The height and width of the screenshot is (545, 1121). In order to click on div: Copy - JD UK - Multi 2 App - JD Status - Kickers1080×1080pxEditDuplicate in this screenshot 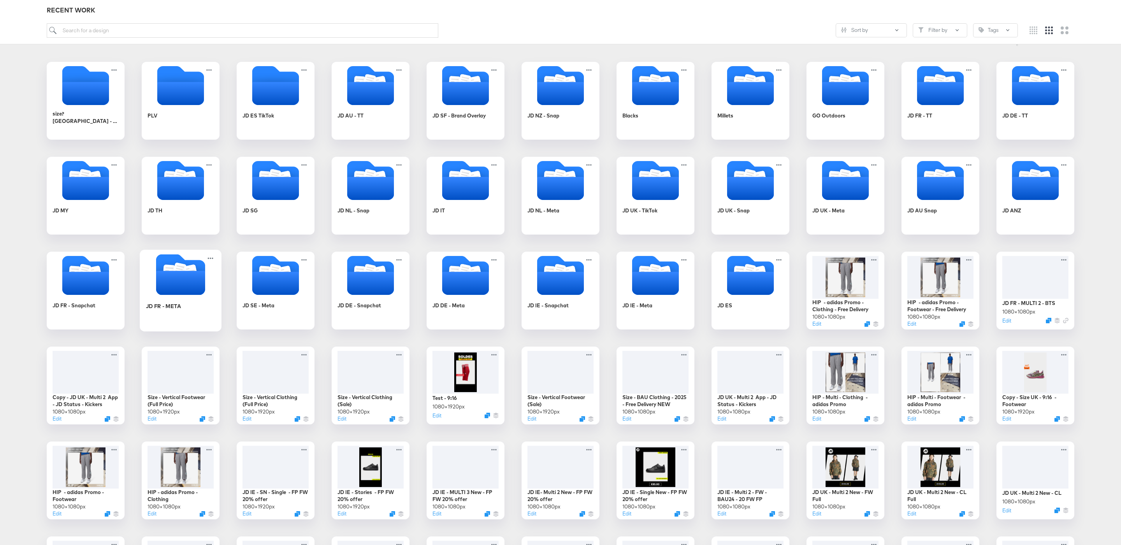, I will do `click(86, 386)`.